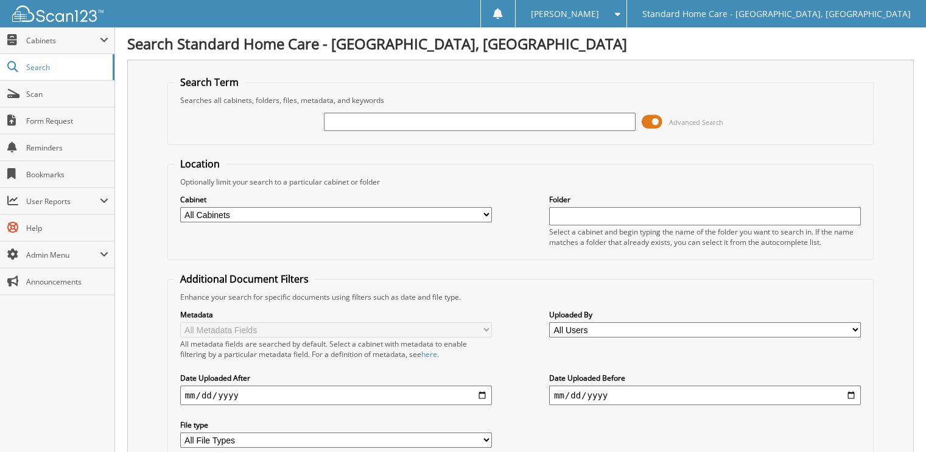  Describe the element at coordinates (336, 349) in the screenshot. I see `div: All metadata fields are searched by default. Select a cabinet with metadata to enable filtering b...` at that location.